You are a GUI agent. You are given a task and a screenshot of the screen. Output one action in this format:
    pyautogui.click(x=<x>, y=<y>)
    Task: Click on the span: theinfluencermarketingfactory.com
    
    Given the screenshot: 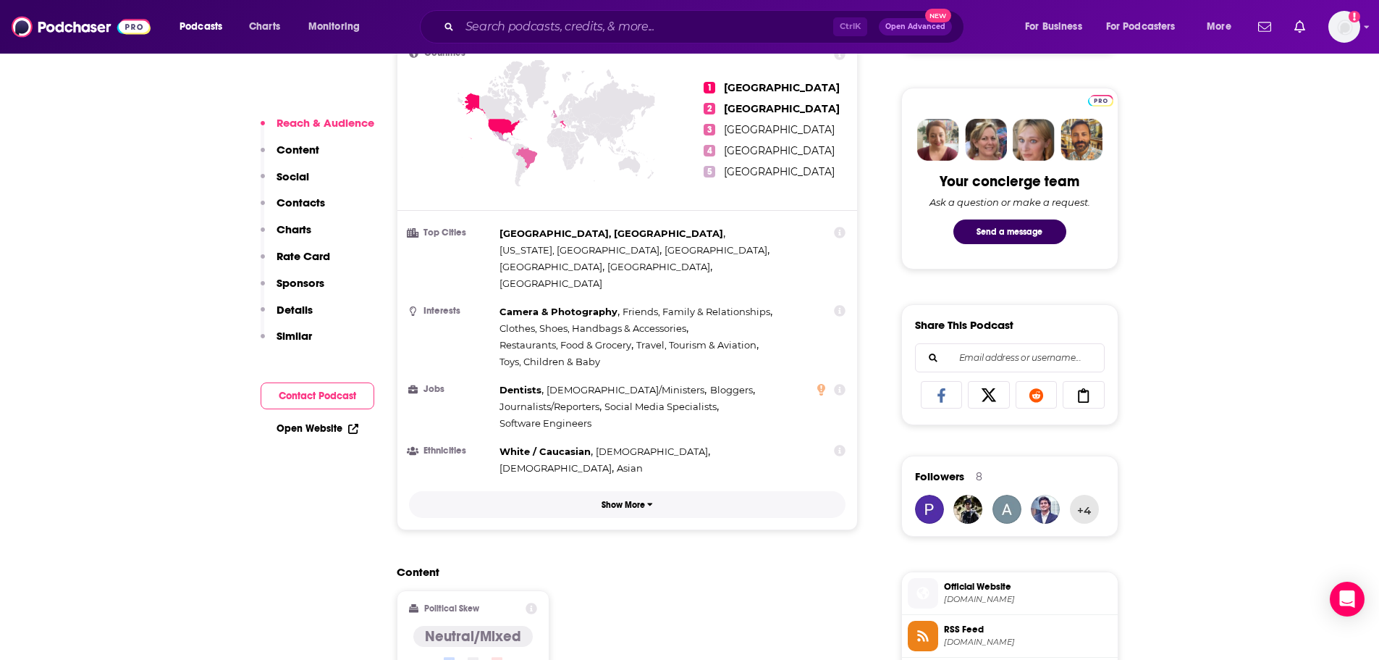 What is the action you would take?
    pyautogui.click(x=1028, y=599)
    